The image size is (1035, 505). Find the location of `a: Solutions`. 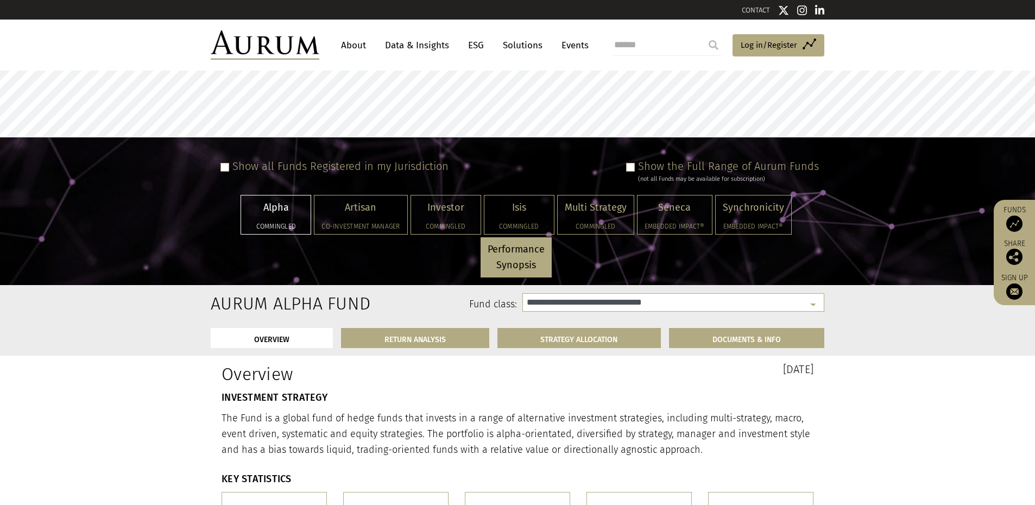

a: Solutions is located at coordinates (522, 45).